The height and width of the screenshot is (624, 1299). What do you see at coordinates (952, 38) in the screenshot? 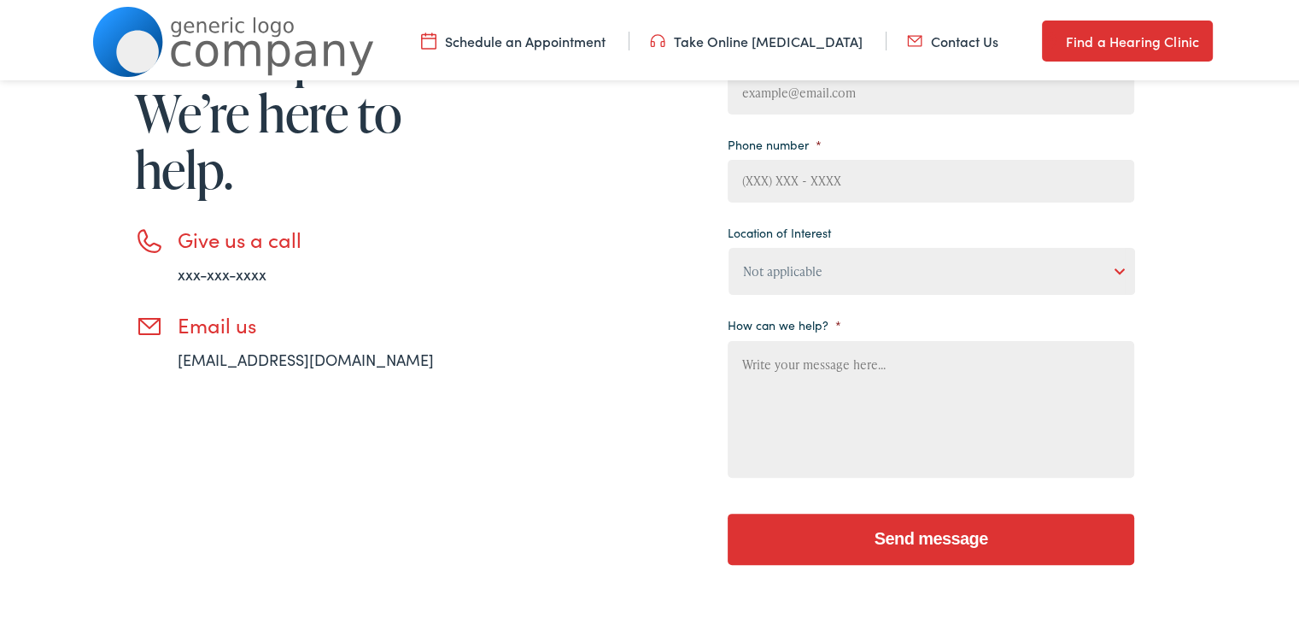
I see `a: Contact Us` at bounding box center [952, 38].